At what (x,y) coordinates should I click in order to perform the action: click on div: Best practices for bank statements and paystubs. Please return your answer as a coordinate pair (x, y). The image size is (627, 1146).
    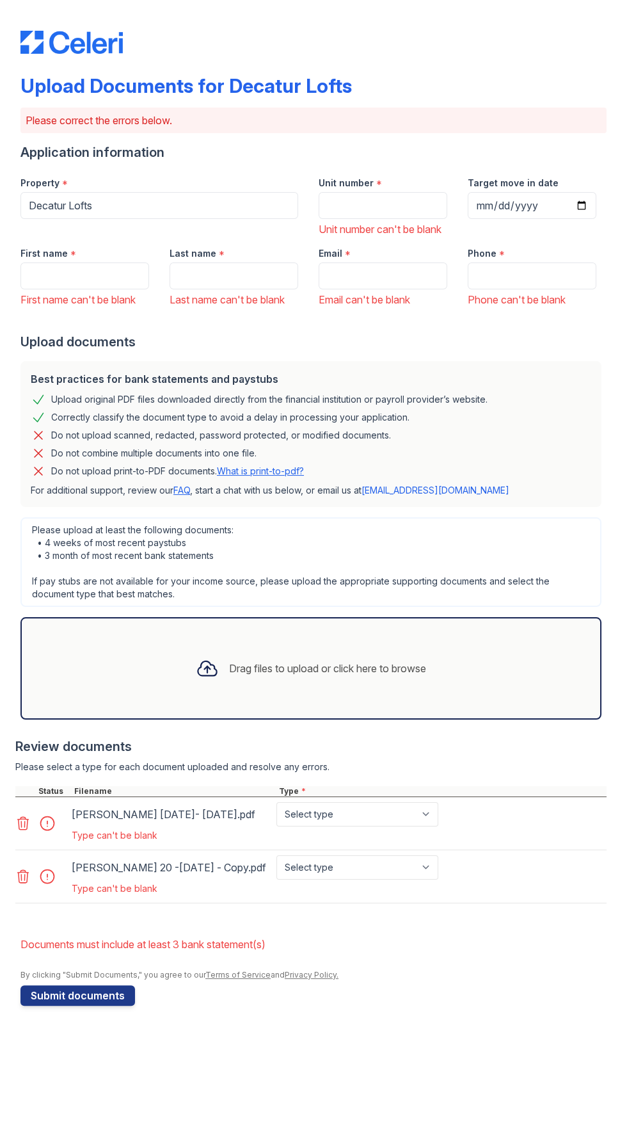
    Looking at the image, I should click on (311, 379).